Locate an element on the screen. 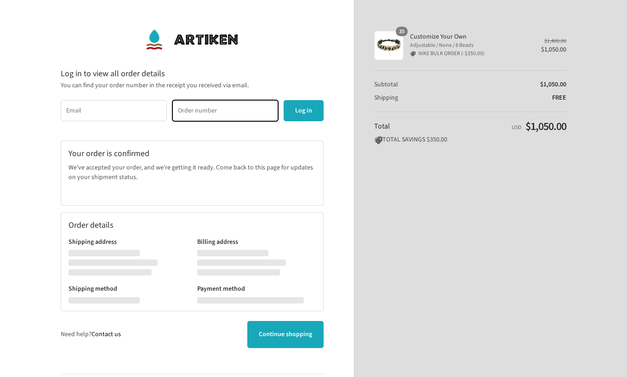 The image size is (627, 377). span: Continue shopping is located at coordinates (285, 334).